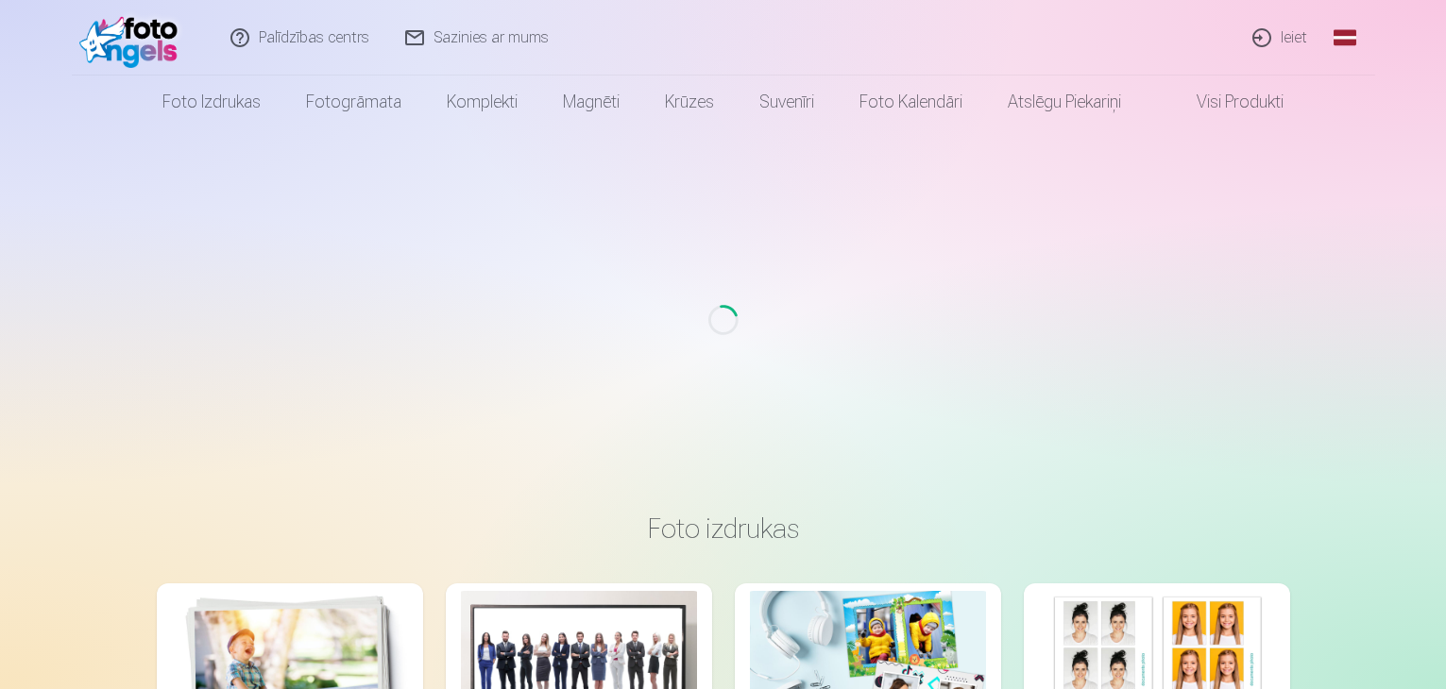 The width and height of the screenshot is (1446, 689). I want to click on a: Foto izdrukas, so click(212, 102).